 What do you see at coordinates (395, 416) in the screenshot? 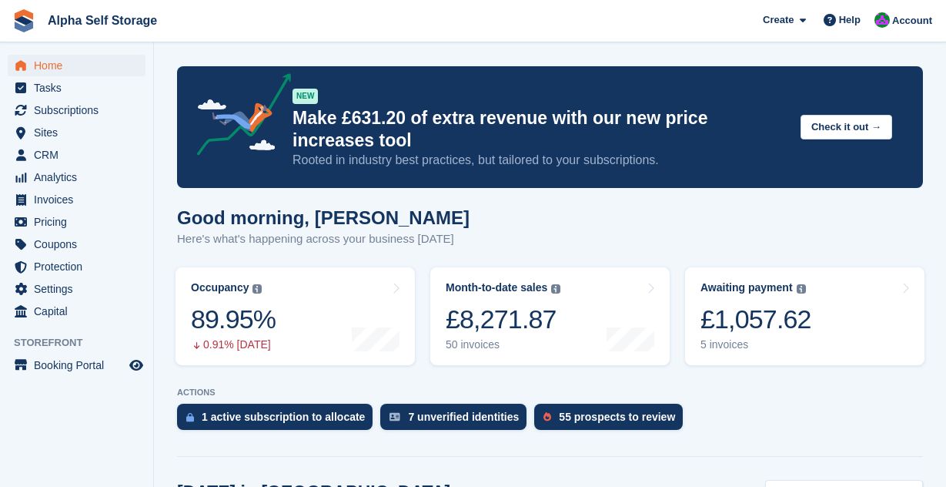
I see `img: verify_identity-adf6edd0f0f0b5bbfe63781bf79b02c33cf7c696d77639b501bdc392416b5a36.svg` at bounding box center [395, 416].